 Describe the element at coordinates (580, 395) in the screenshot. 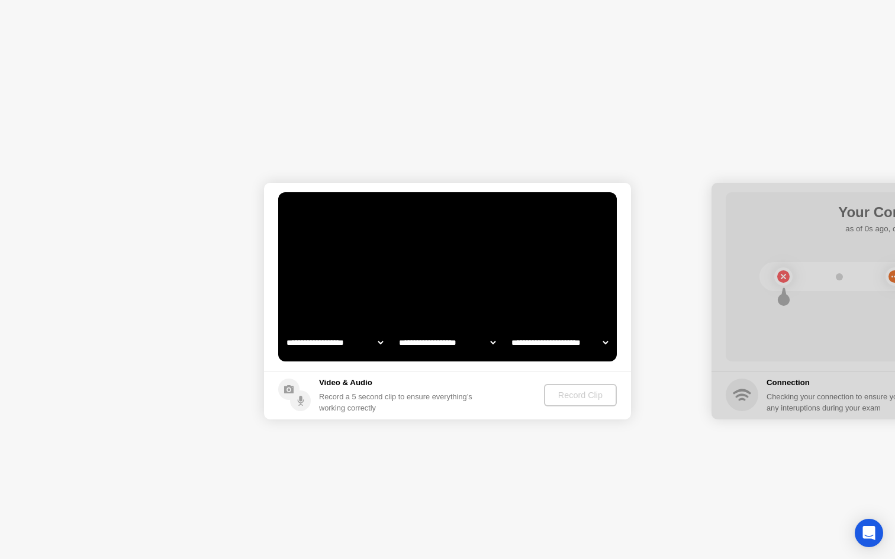

I see `div: Record Clip` at that location.